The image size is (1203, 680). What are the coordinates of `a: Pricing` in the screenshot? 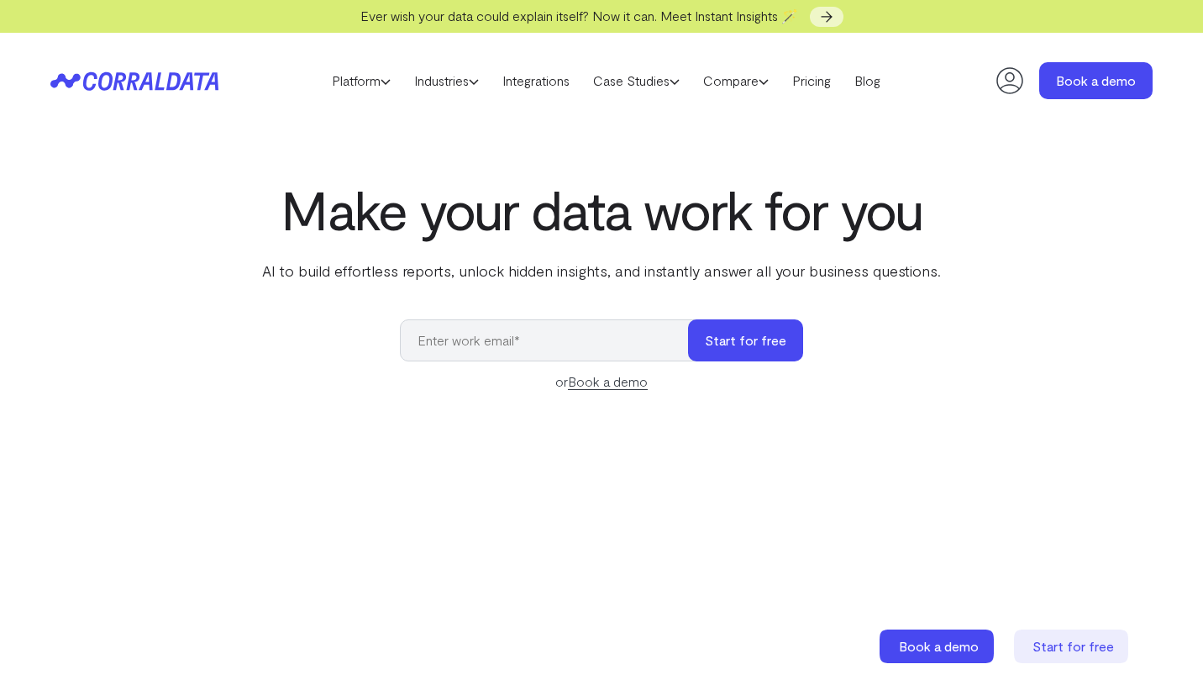 It's located at (812, 81).